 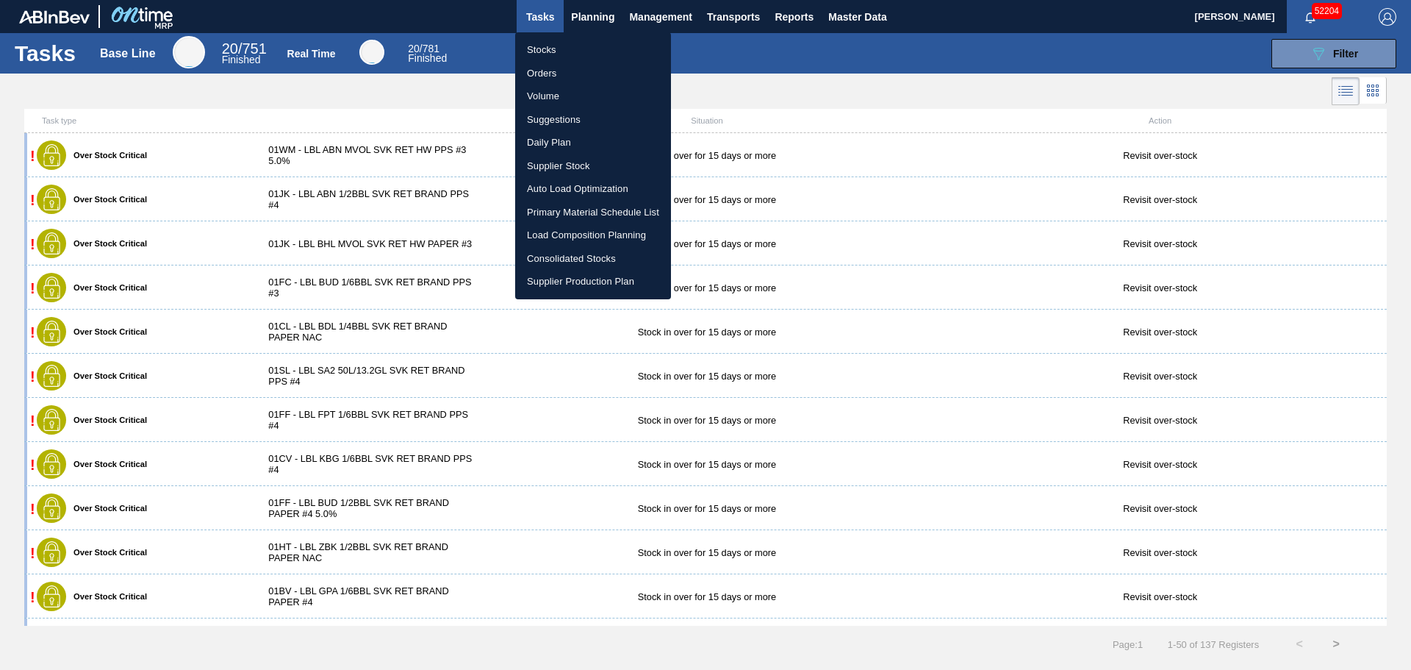 I want to click on li: Suggestions, so click(x=593, y=120).